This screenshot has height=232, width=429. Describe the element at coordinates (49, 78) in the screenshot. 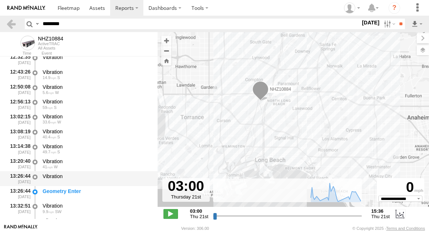

I see `span: 14.9` at that location.